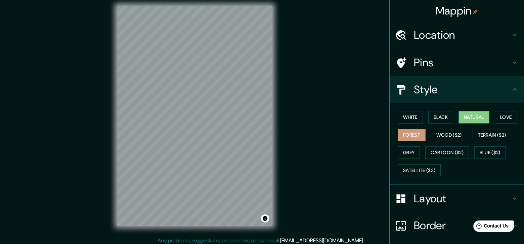 Image resolution: width=524 pixels, height=244 pixels. What do you see at coordinates (506, 117) in the screenshot?
I see `button: Love` at bounding box center [506, 117].